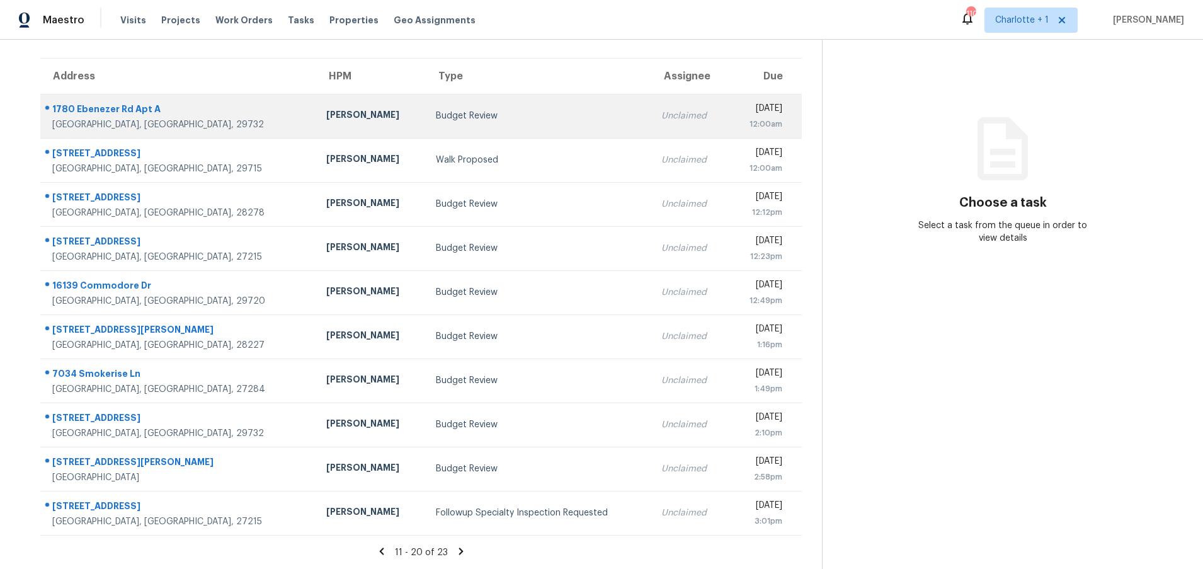 This screenshot has width=1203, height=569. Describe the element at coordinates (760, 212) in the screenshot. I see `div: 12:12pm` at that location.